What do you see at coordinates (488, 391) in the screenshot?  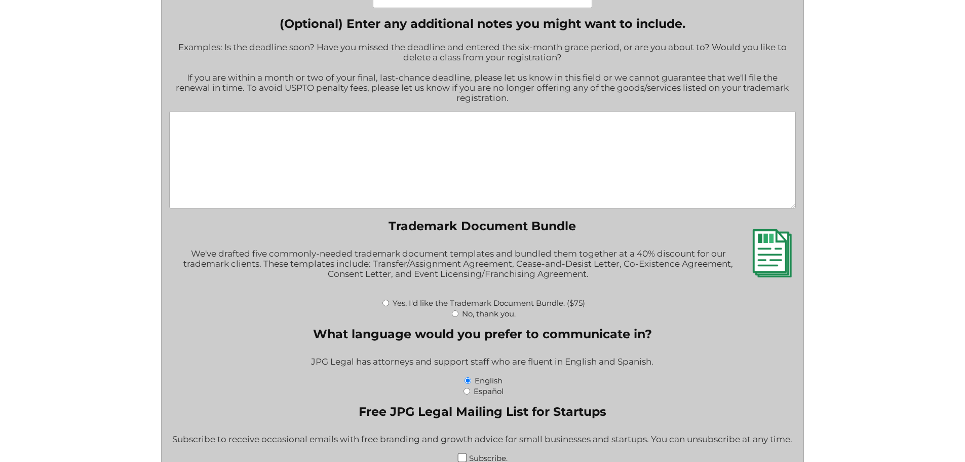 I see `label: Español` at bounding box center [488, 391].